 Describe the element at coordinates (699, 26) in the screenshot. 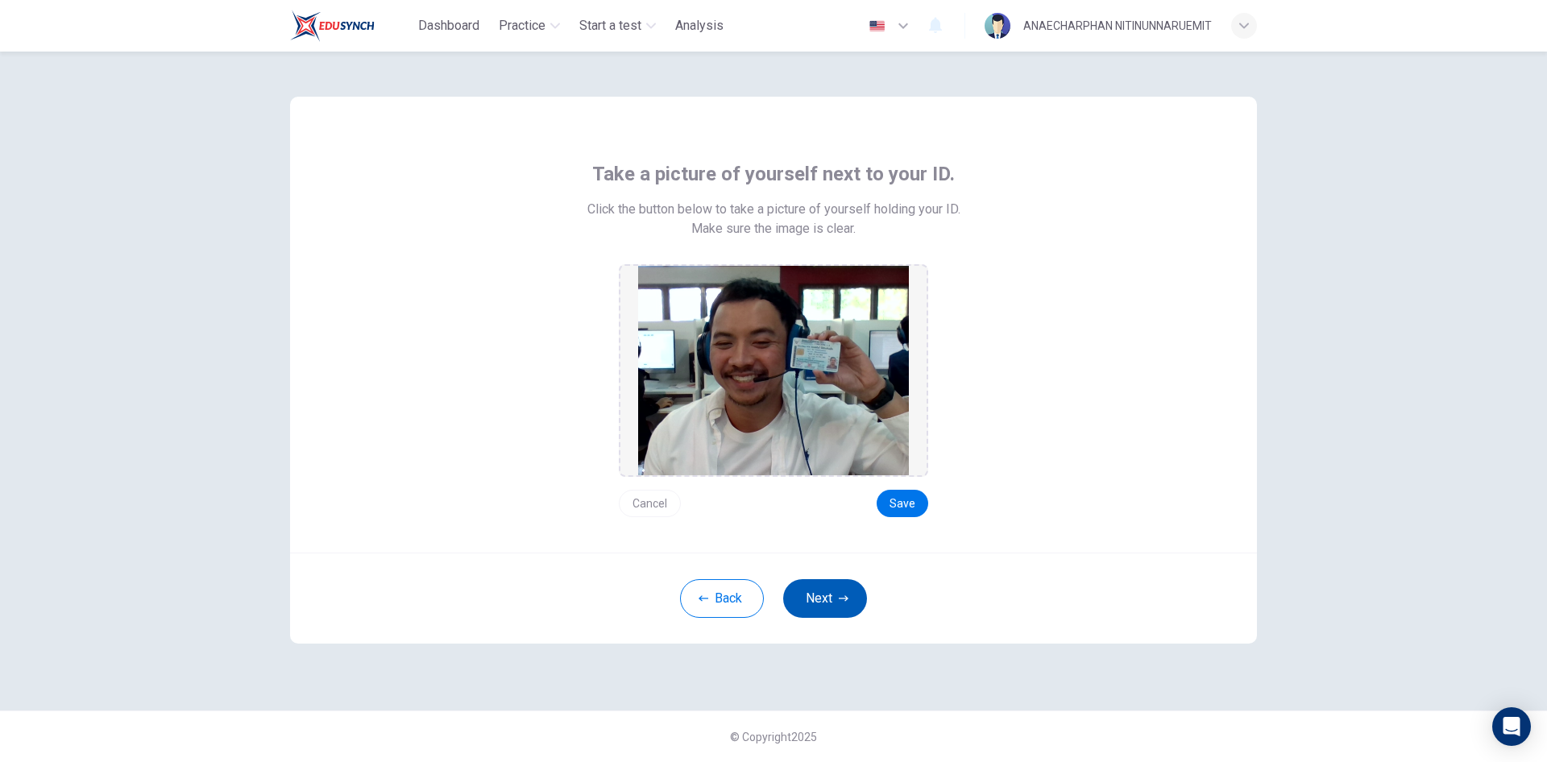

I see `a: Analysis` at that location.